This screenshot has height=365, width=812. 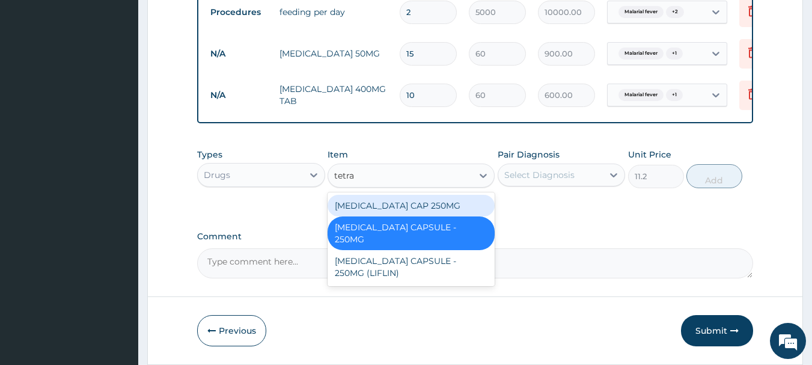 I want to click on td: Procedures, so click(x=238, y=12).